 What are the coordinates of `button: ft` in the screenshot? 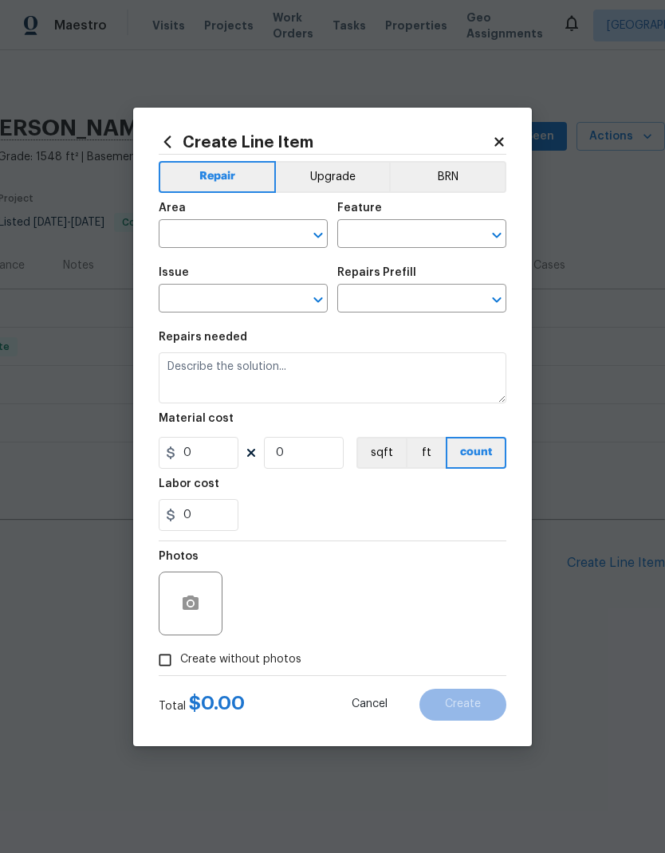 It's located at (426, 453).